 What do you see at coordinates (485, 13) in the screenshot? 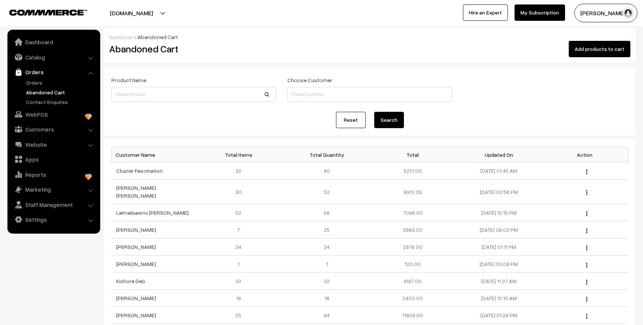
I see `a: Hire an Expert` at bounding box center [485, 13].